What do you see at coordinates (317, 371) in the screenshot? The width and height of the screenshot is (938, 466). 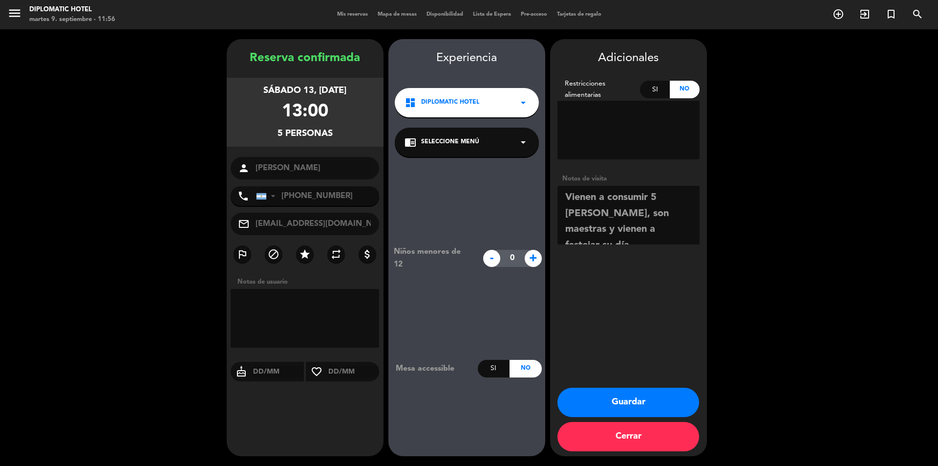 I see `i: favorite_border` at bounding box center [317, 371].